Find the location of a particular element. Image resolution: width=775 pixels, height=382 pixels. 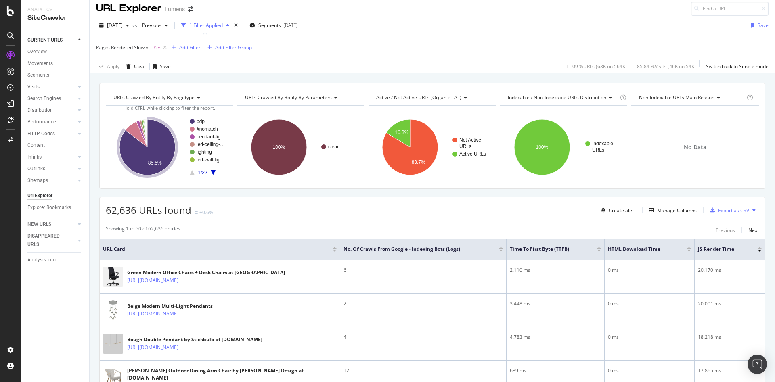

span: Active / Not Active URLs (organic - all) is located at coordinates (418, 97).